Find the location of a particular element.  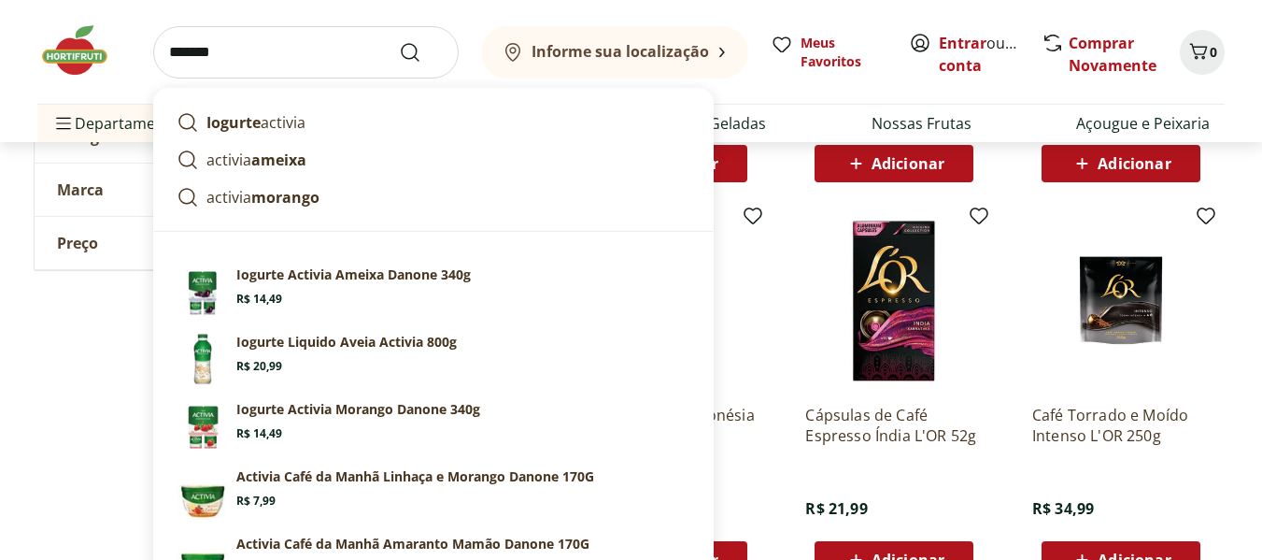

a: Nossas Frutas is located at coordinates (921, 123).